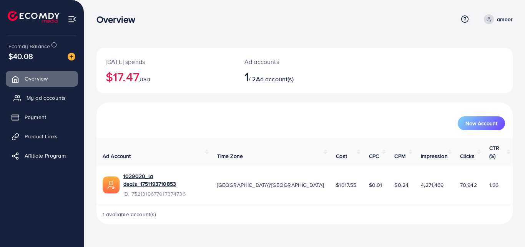 The height and width of the screenshot is (247, 525). What do you see at coordinates (374, 156) in the screenshot?
I see `span: CPC` at bounding box center [374, 156].